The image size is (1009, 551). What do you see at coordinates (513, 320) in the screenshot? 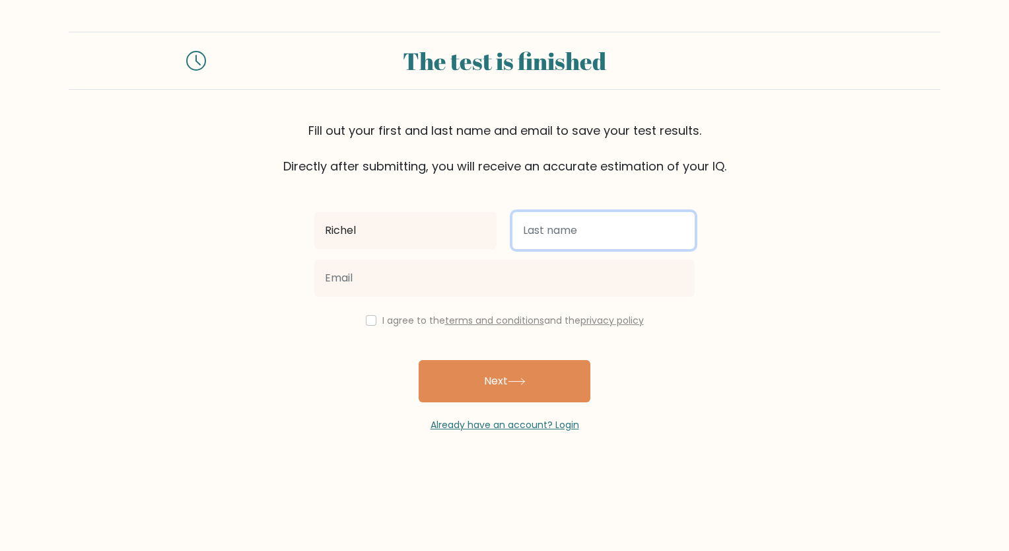
I see `label: I agree to the and the` at bounding box center [513, 320].